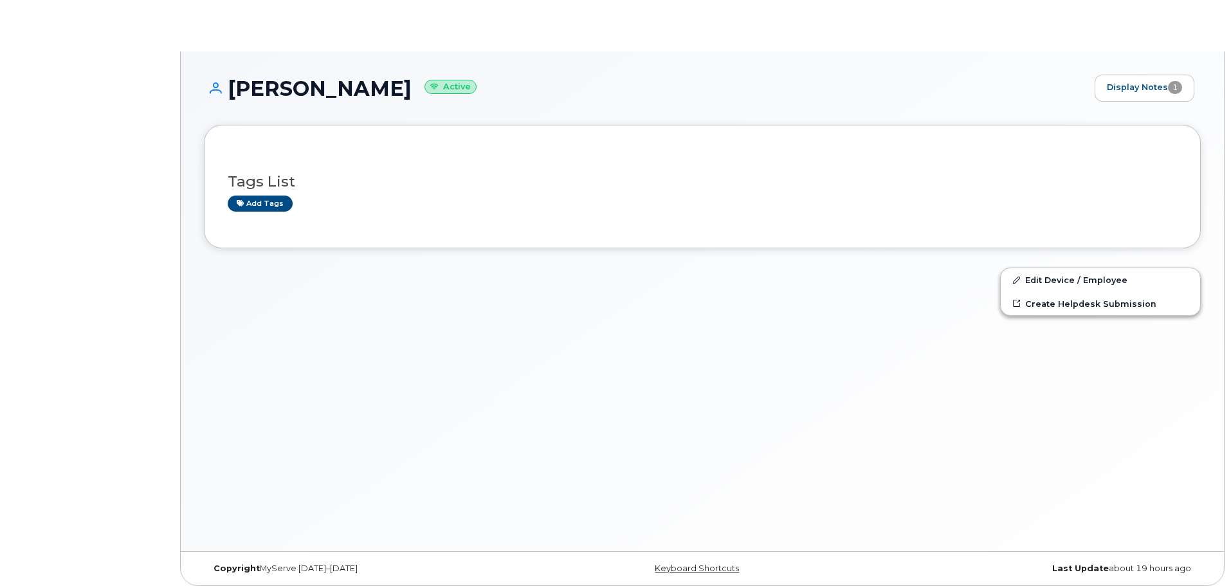 Image resolution: width=1231 pixels, height=586 pixels. Describe the element at coordinates (1080, 568) in the screenshot. I see `strong: Last Update` at that location.